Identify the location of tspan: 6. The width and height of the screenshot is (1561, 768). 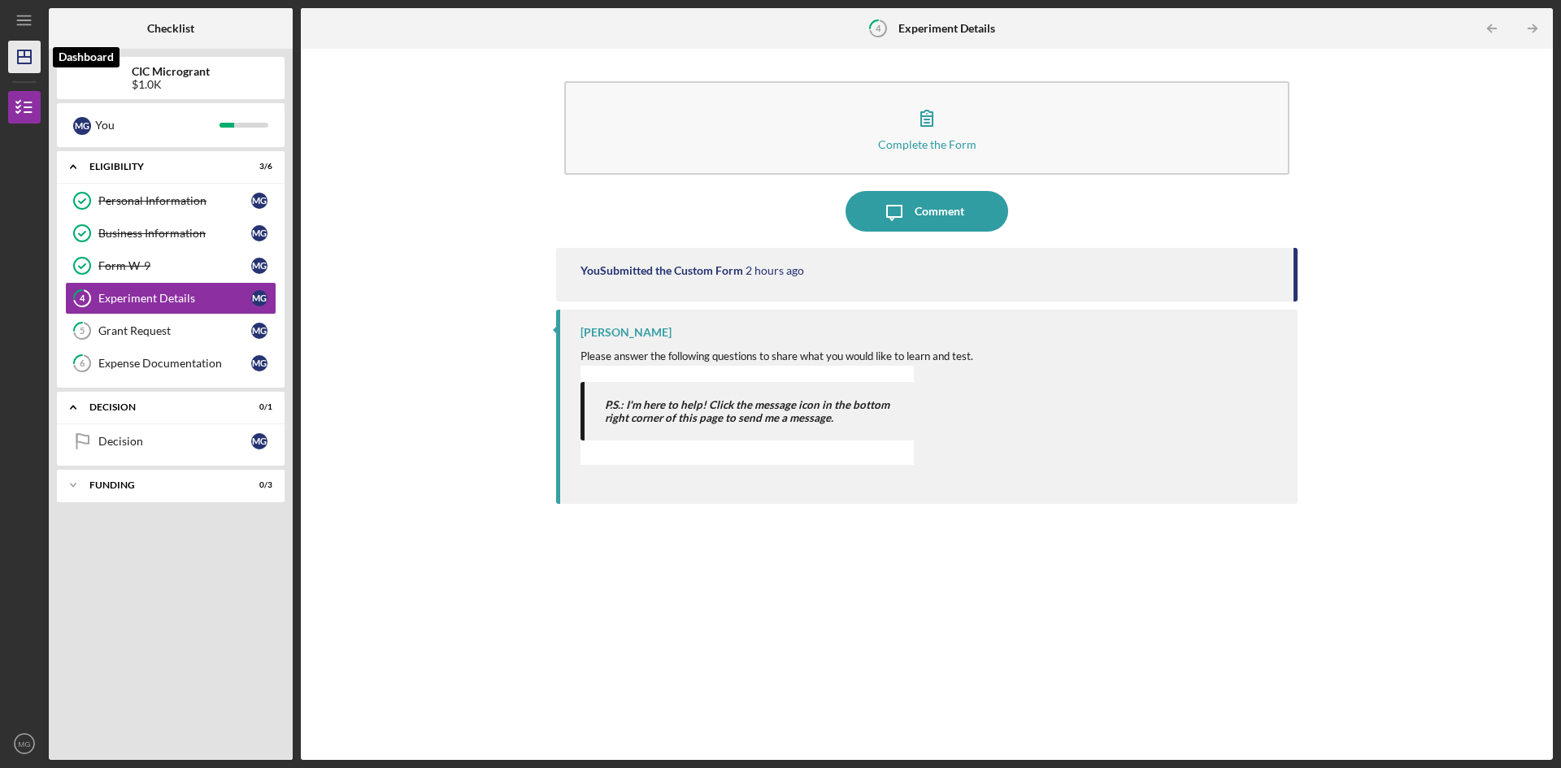
(82, 363).